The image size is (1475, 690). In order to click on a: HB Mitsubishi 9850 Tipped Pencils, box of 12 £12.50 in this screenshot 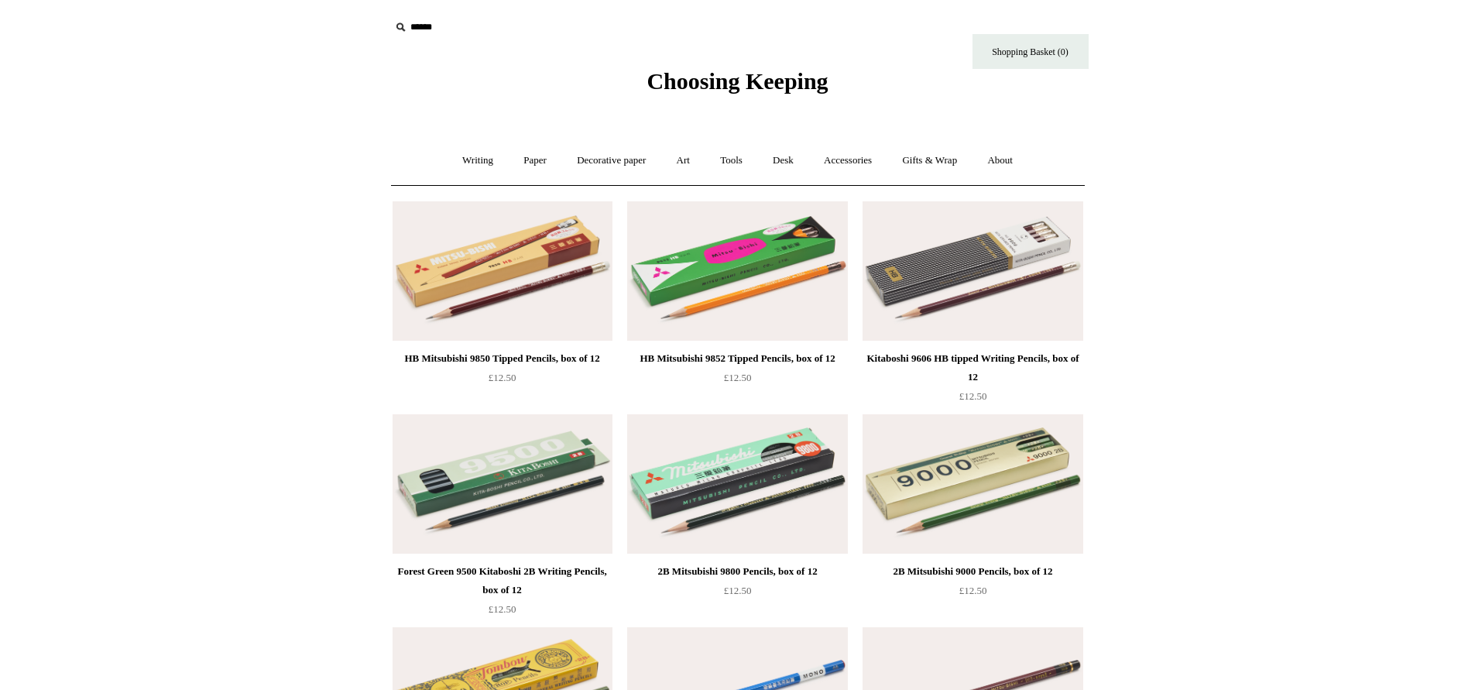, I will do `click(502, 381)`.